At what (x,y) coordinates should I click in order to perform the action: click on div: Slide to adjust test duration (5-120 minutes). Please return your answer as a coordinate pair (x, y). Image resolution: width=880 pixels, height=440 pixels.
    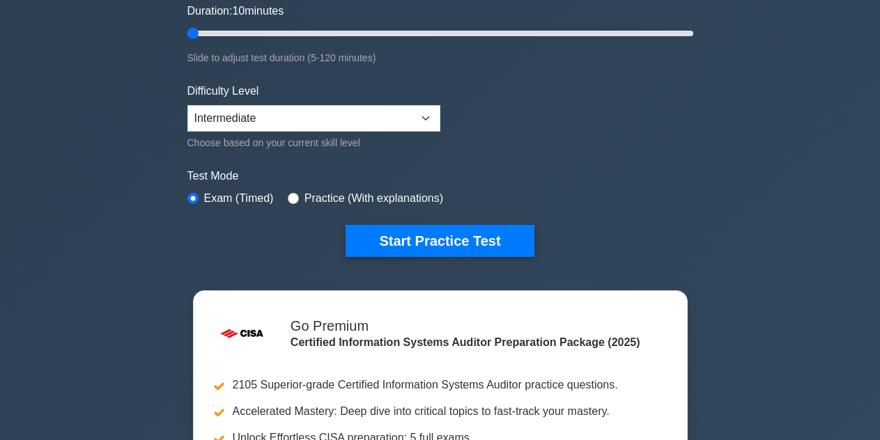
    Looking at the image, I should click on (440, 58).